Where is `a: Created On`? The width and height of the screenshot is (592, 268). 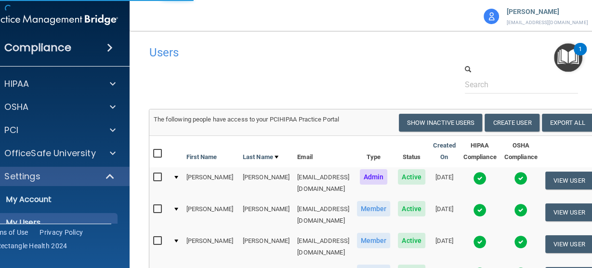
a: Created On is located at coordinates (444, 151).